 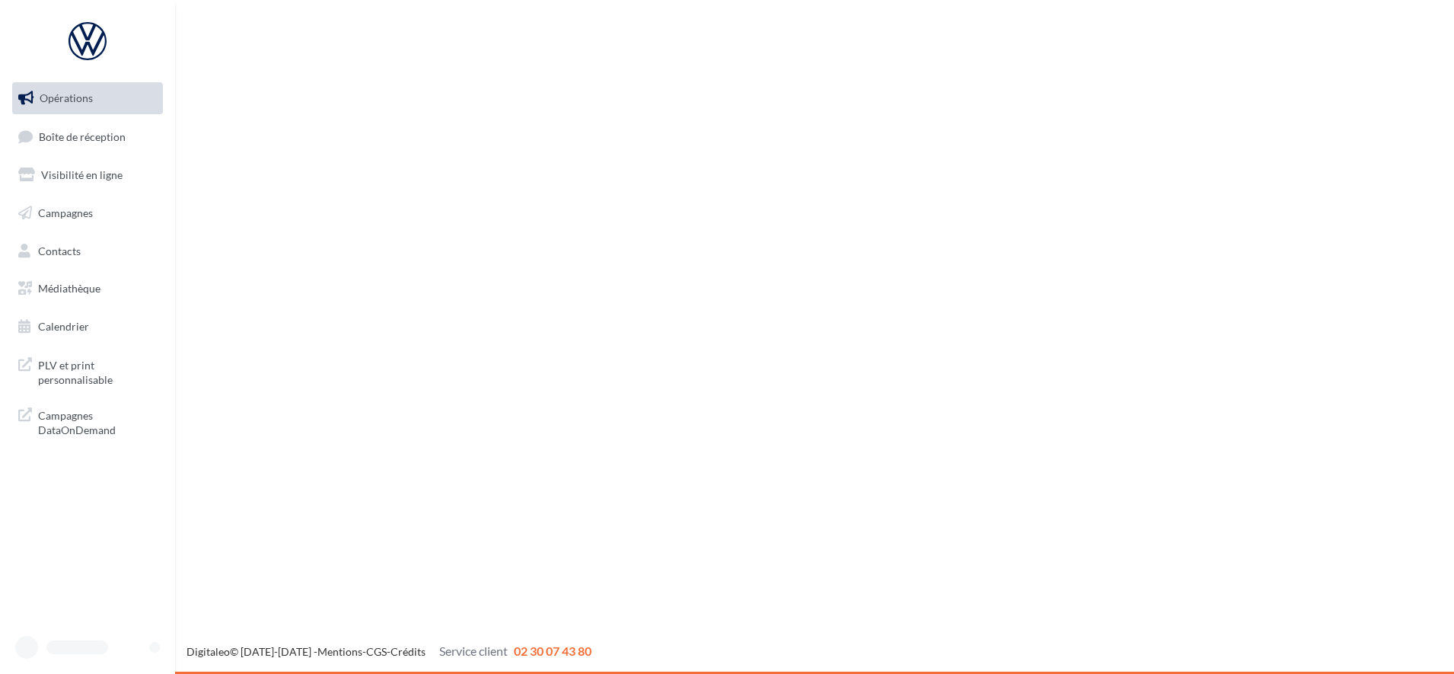 I want to click on a: Crédits, so click(x=408, y=651).